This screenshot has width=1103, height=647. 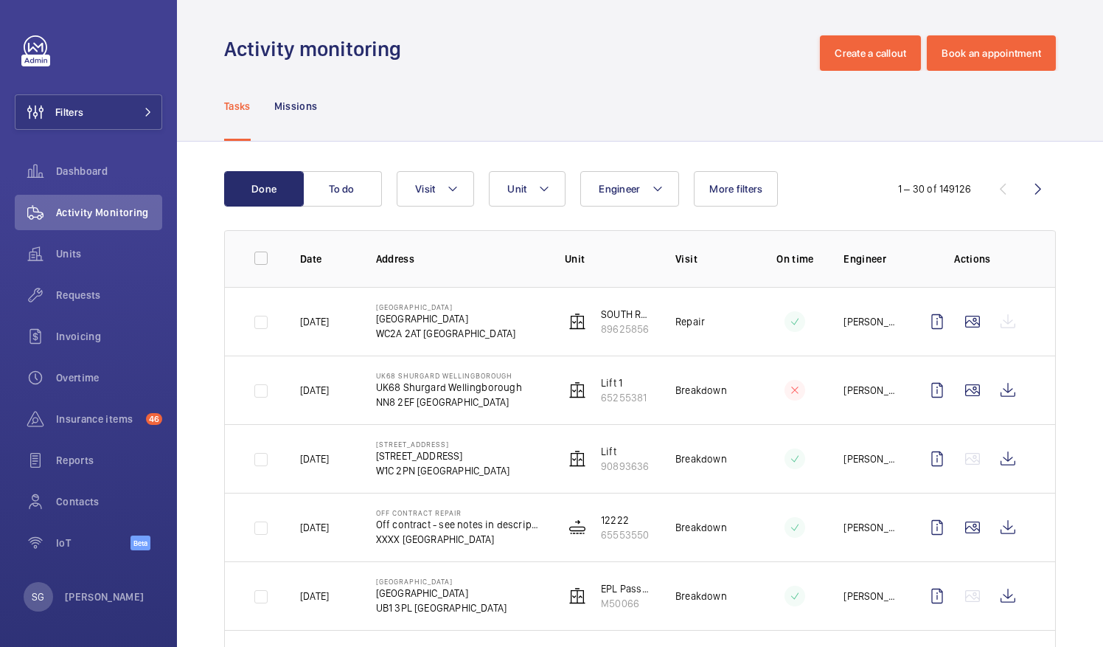 I want to click on p: Visit, so click(x=711, y=259).